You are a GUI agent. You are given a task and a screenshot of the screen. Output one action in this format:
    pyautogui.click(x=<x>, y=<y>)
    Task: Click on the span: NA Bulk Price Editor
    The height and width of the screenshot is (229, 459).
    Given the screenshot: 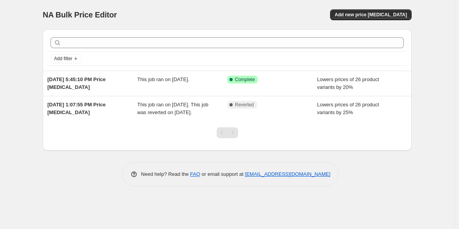 What is the action you would take?
    pyautogui.click(x=80, y=15)
    